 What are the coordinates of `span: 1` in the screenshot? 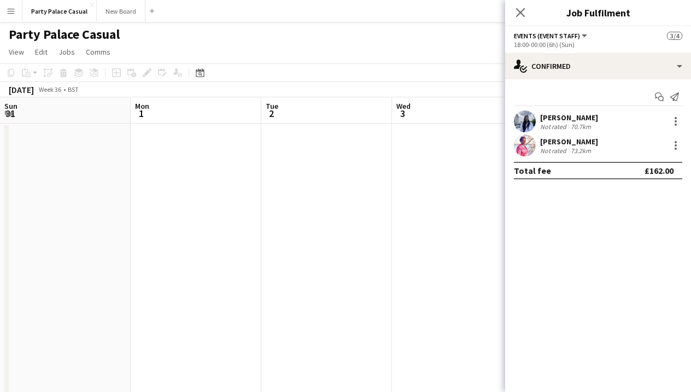 It's located at (141, 113).